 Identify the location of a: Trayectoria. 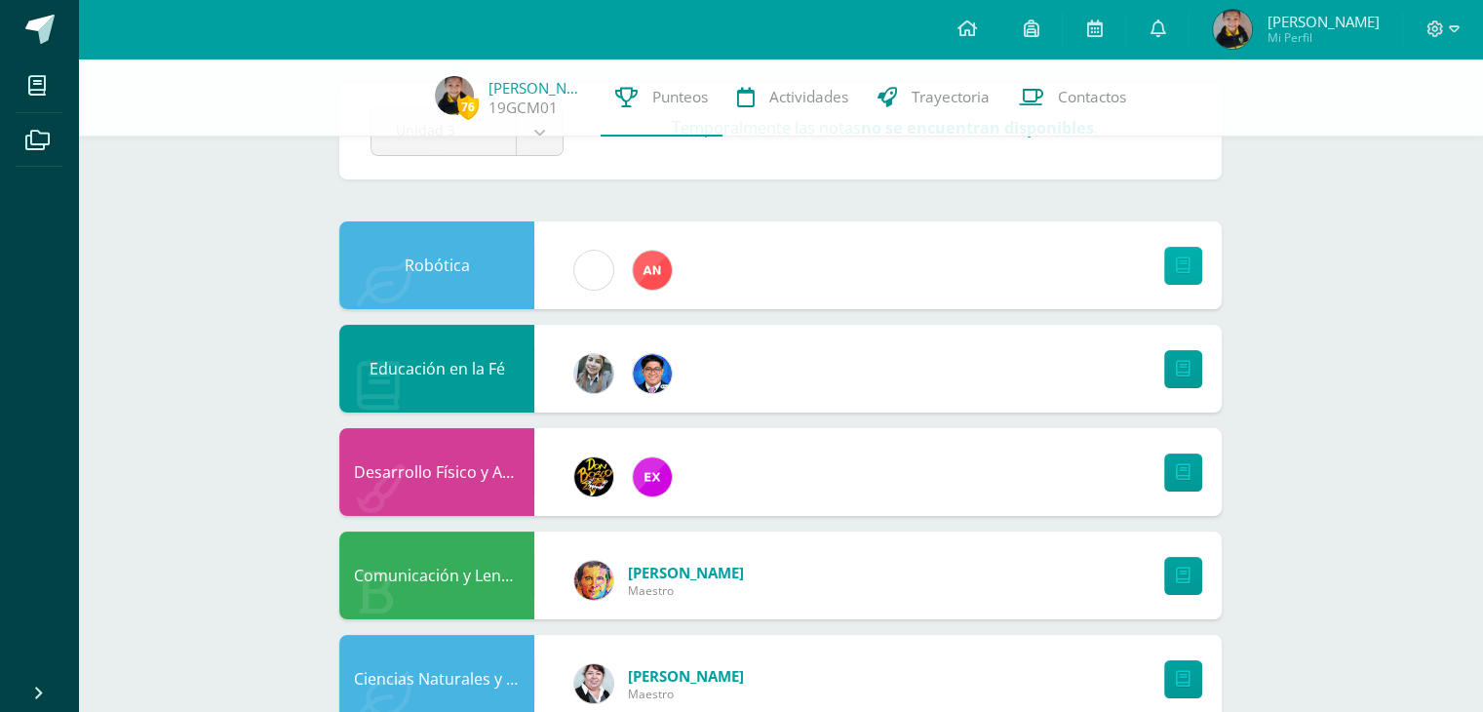
(933, 98).